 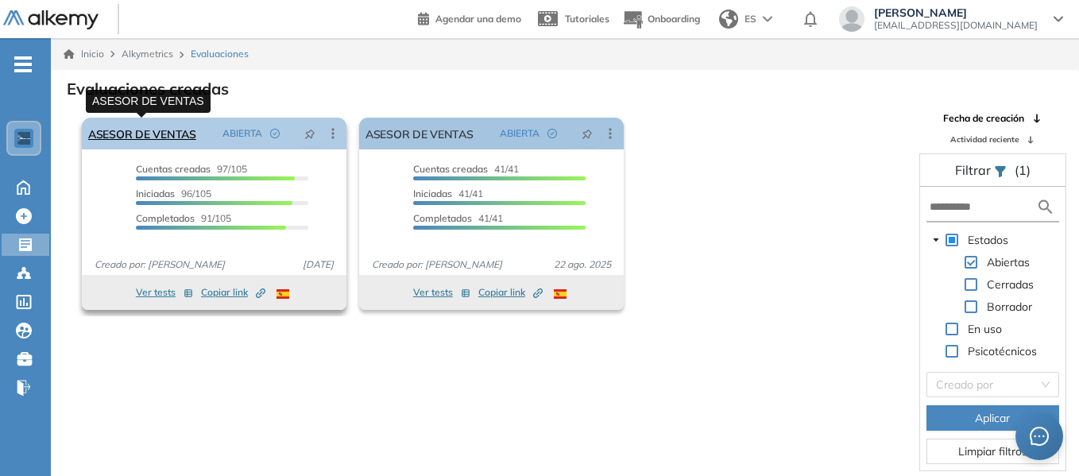 I want to click on span: Limpiar filtros, so click(x=992, y=451).